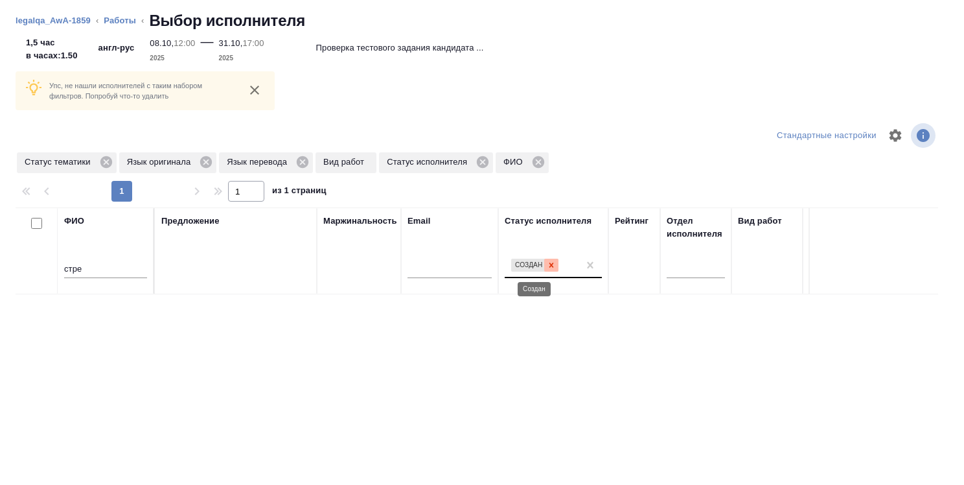  Describe the element at coordinates (52, 43) in the screenshot. I see `p: 1,5 час` at that location.